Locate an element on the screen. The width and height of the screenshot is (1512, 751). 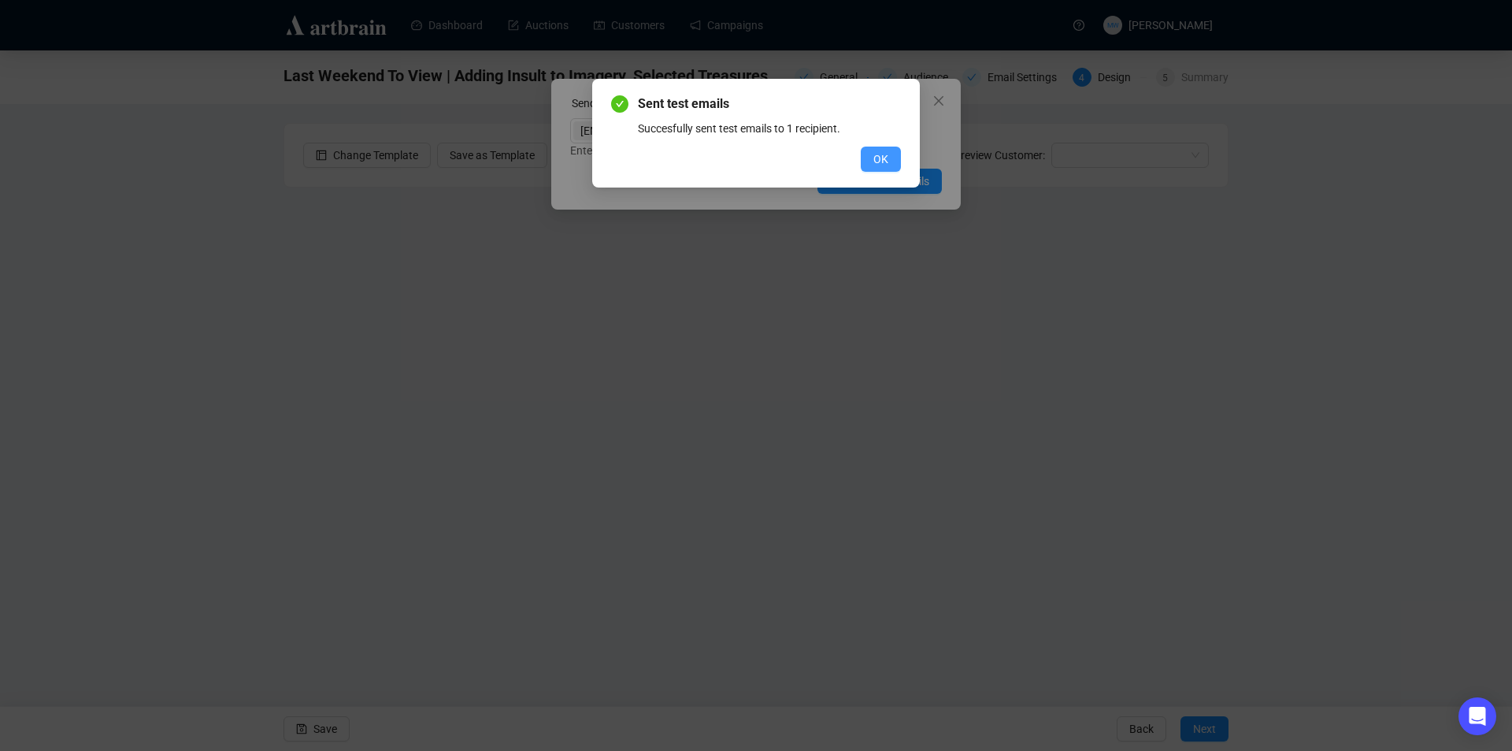
span: OK is located at coordinates (881, 159).